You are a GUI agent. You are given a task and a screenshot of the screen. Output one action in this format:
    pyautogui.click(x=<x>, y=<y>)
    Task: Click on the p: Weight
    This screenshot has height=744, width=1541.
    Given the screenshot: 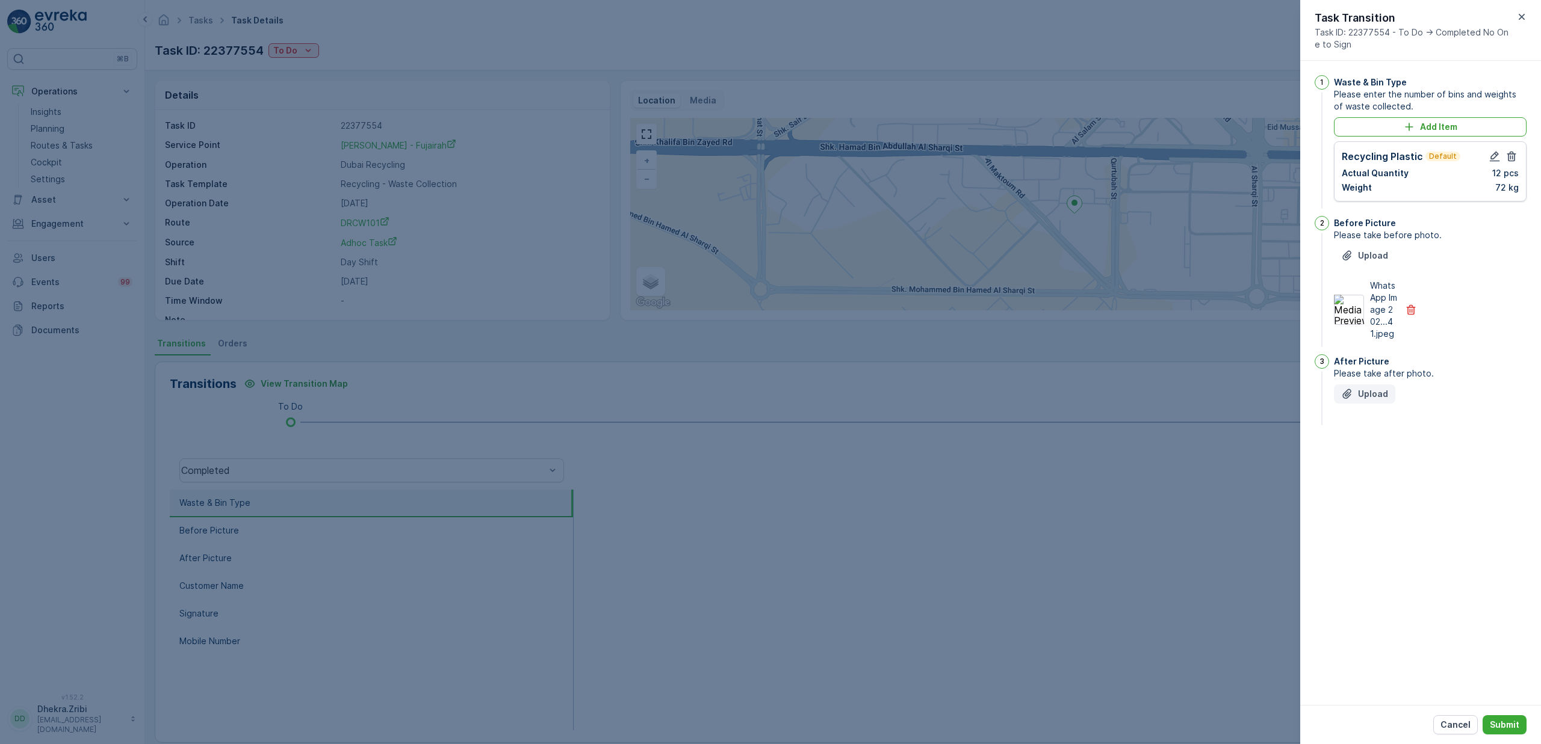 What is the action you would take?
    pyautogui.click(x=1356, y=188)
    